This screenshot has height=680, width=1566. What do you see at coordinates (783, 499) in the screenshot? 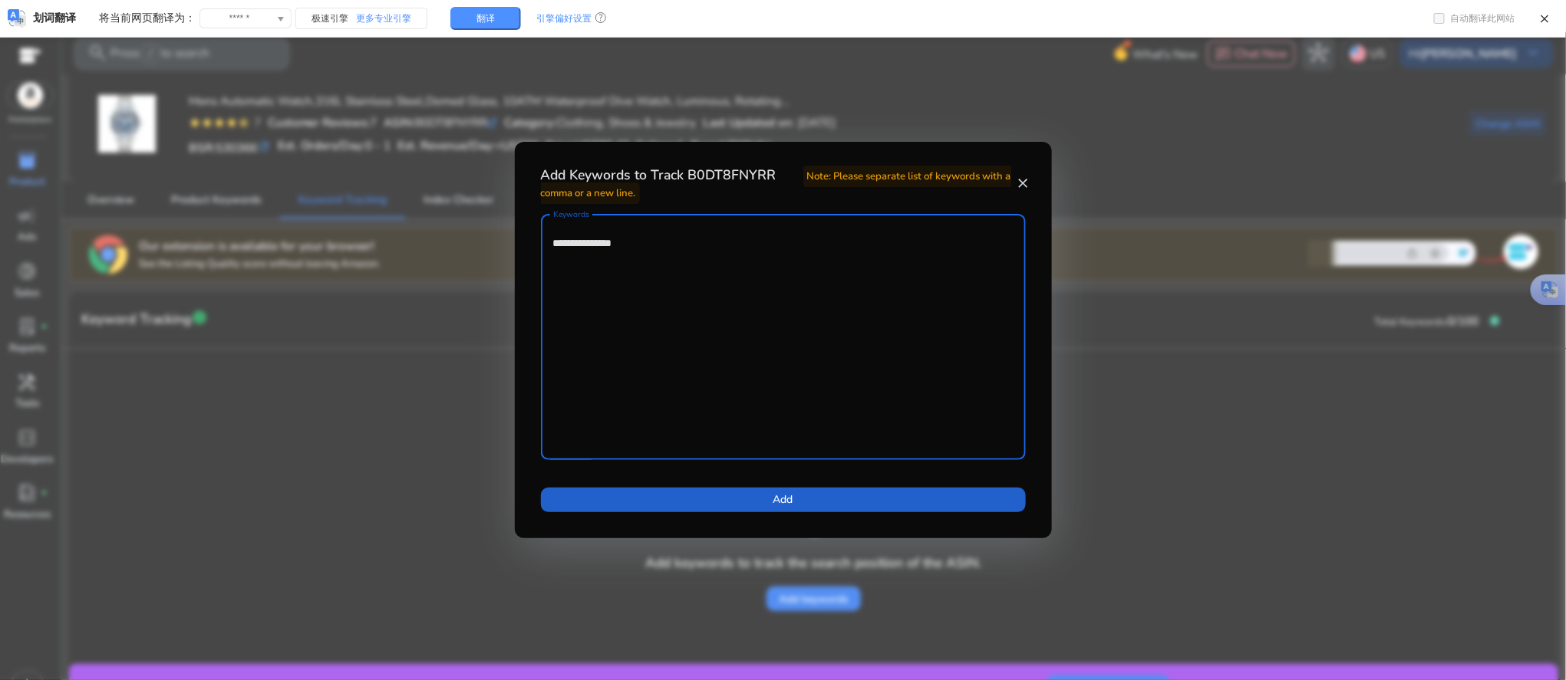
I see `span: Add` at bounding box center [783, 499].